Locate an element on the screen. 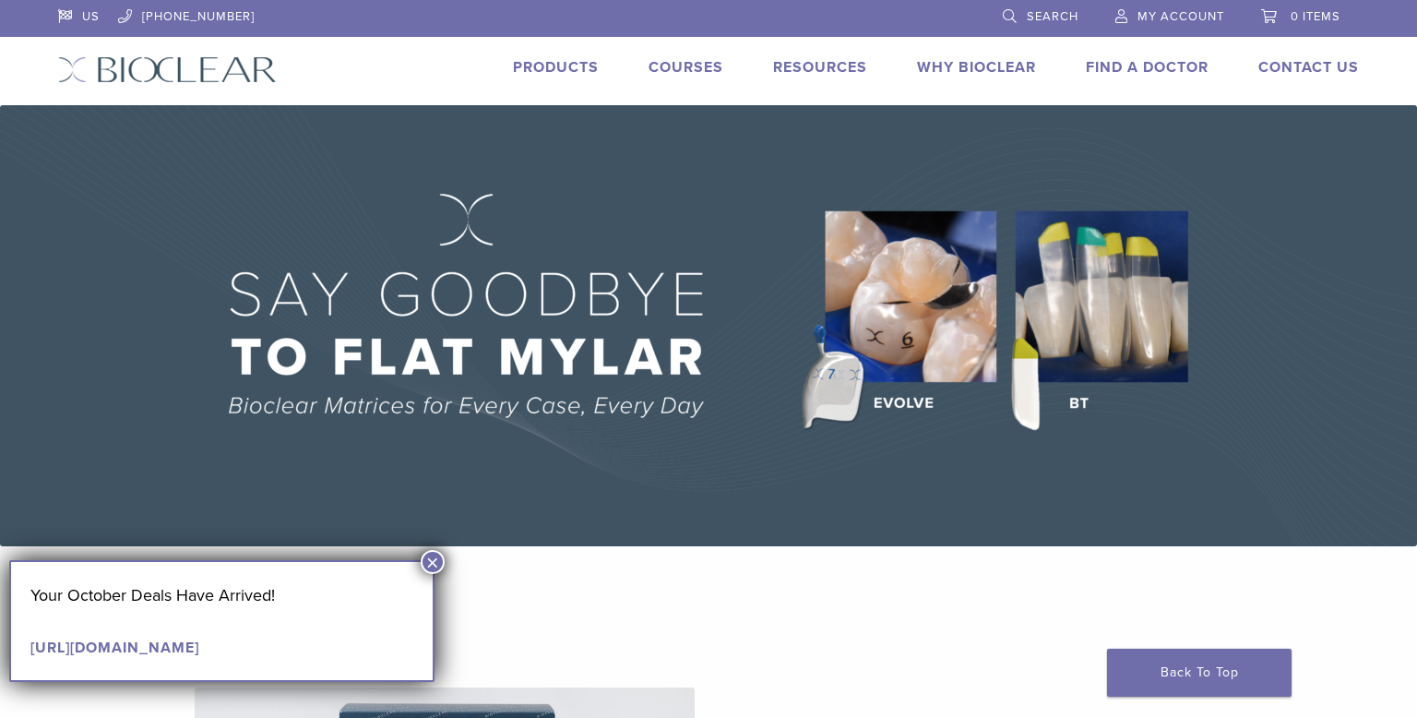 The image size is (1417, 718). a: Find A Doctor is located at coordinates (1147, 67).